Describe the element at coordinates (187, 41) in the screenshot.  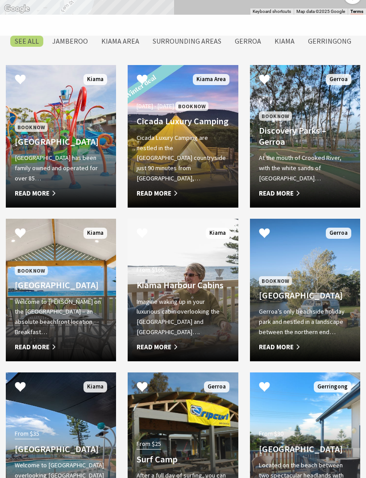
I see `label: Surrounding Areas` at that location.